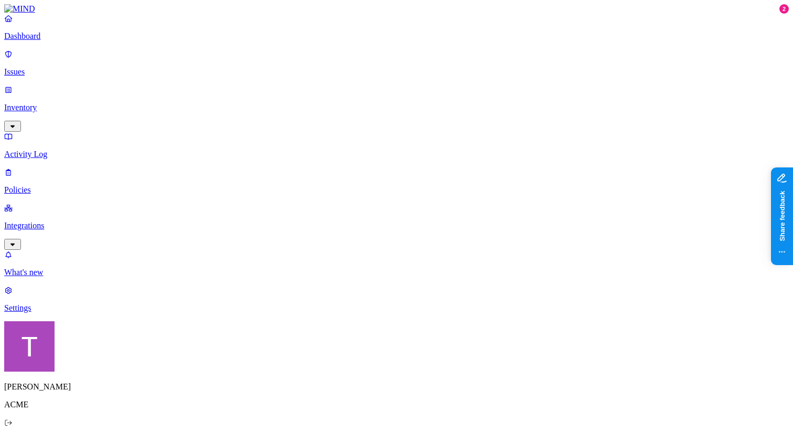 This screenshot has height=432, width=793. Describe the element at coordinates (397, 181) in the screenshot. I see `a: Policies` at that location.